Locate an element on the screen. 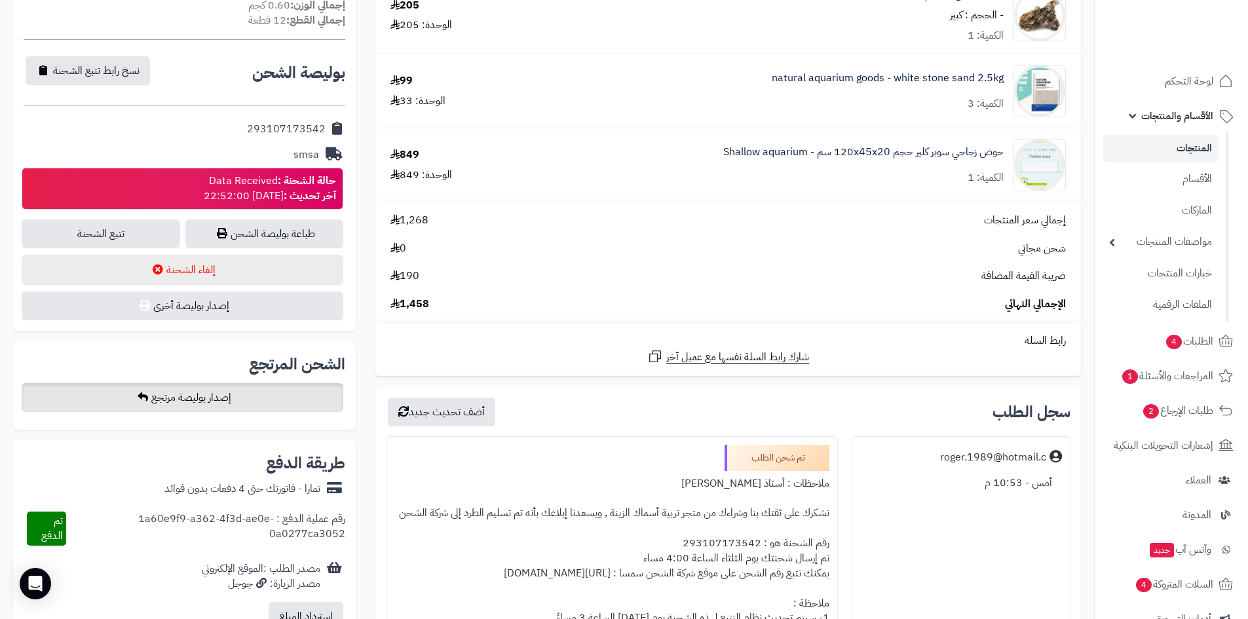  div: 849 is located at coordinates (405, 155).